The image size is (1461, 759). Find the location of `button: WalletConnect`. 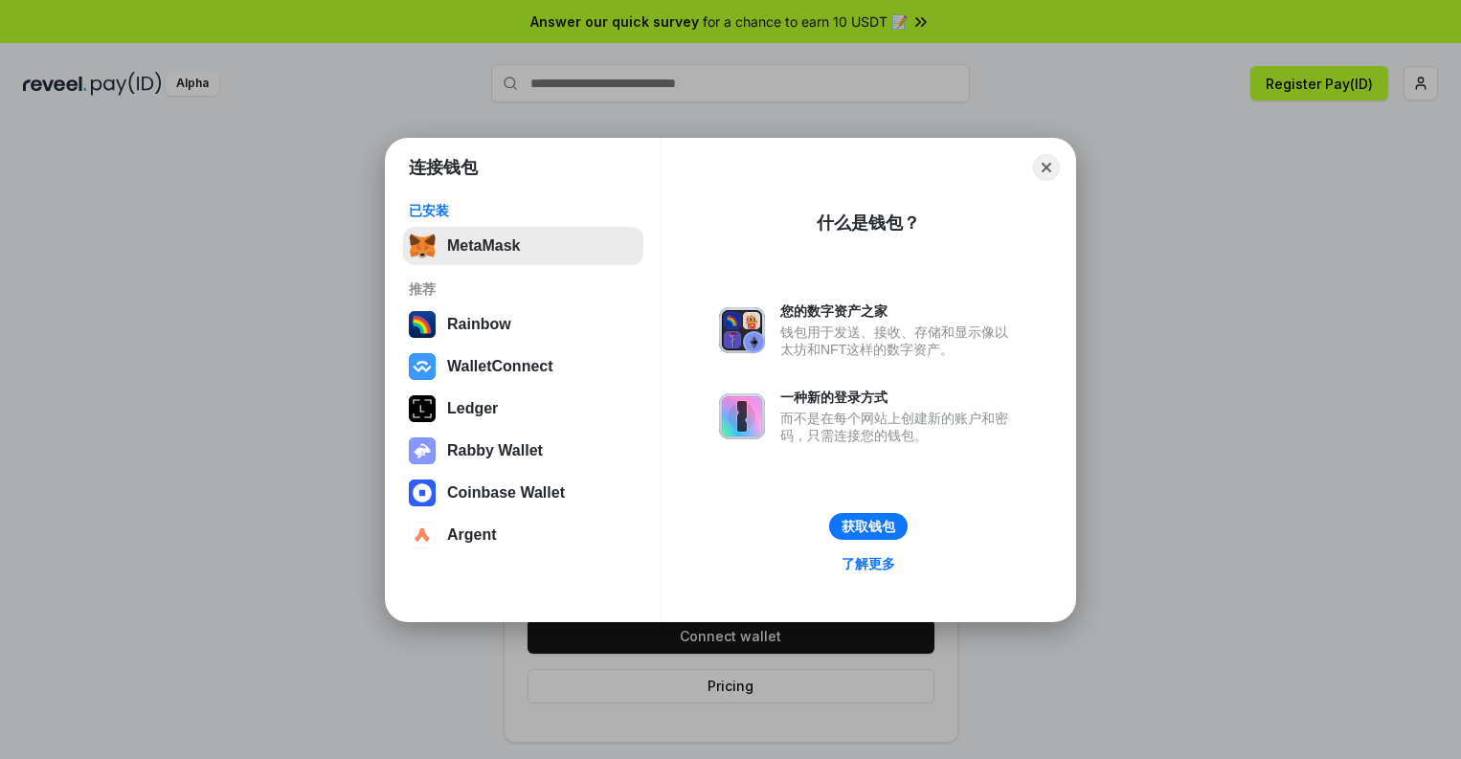

button: WalletConnect is located at coordinates (523, 367).